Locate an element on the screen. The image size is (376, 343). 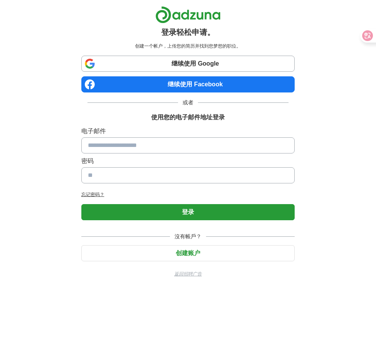
font: 沒有帳戶？ is located at coordinates (188, 236).